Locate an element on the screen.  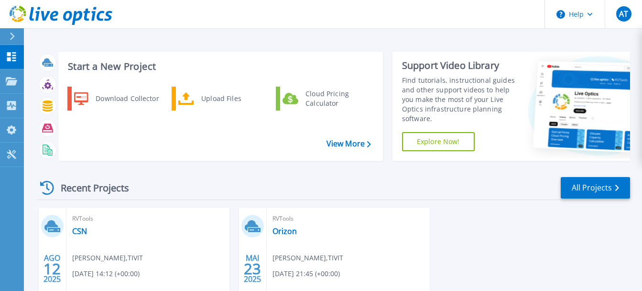
a: Orizon is located at coordinates (284, 231).